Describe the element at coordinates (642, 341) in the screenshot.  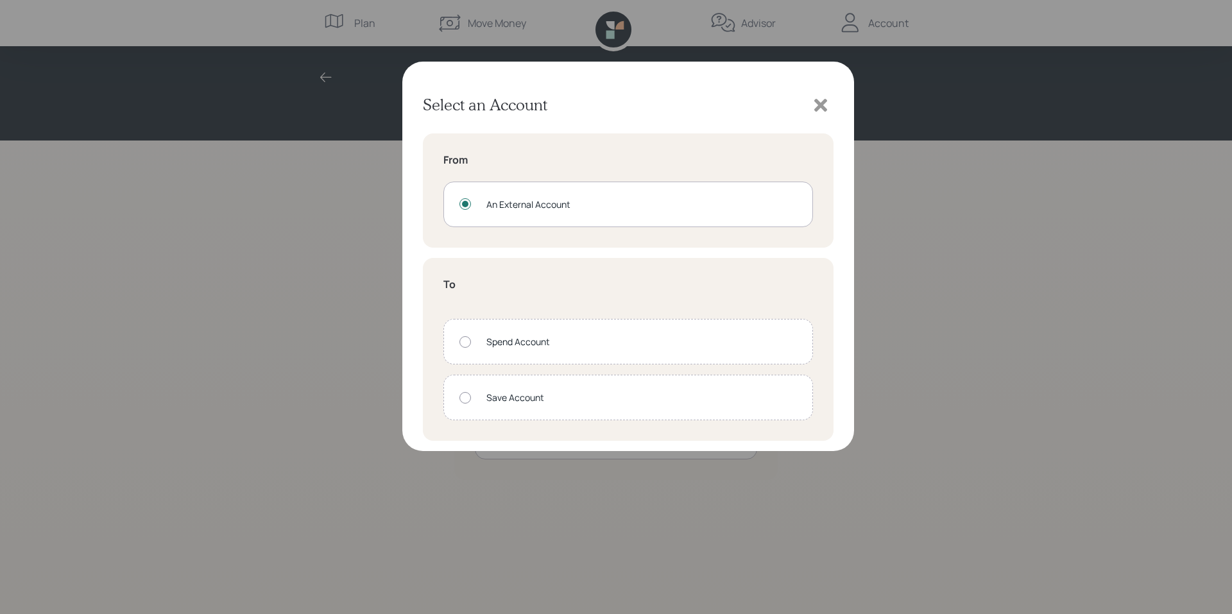
I see `div: Spend Account` at that location.